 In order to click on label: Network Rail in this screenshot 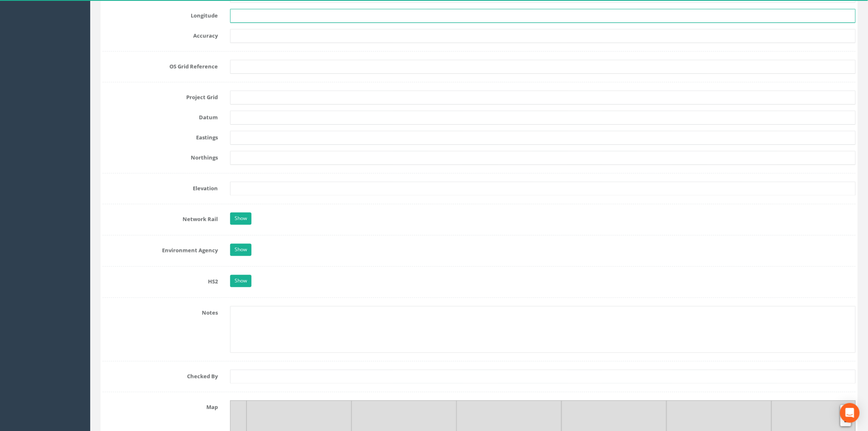, I will do `click(160, 218)`.